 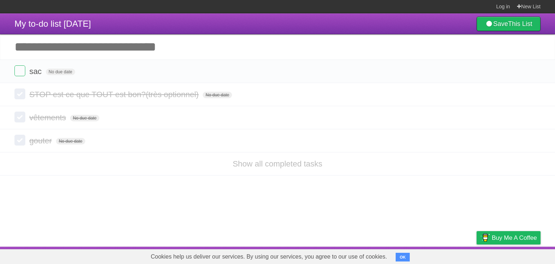 What do you see at coordinates (485, 238) in the screenshot?
I see `img: Buy me a coffee` at bounding box center [485, 238].